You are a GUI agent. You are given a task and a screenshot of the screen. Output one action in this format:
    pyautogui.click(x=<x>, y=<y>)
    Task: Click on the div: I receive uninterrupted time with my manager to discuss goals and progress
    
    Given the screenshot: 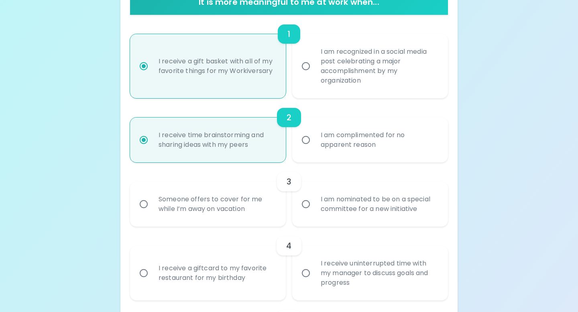 What is the action you would take?
    pyautogui.click(x=379, y=273)
    